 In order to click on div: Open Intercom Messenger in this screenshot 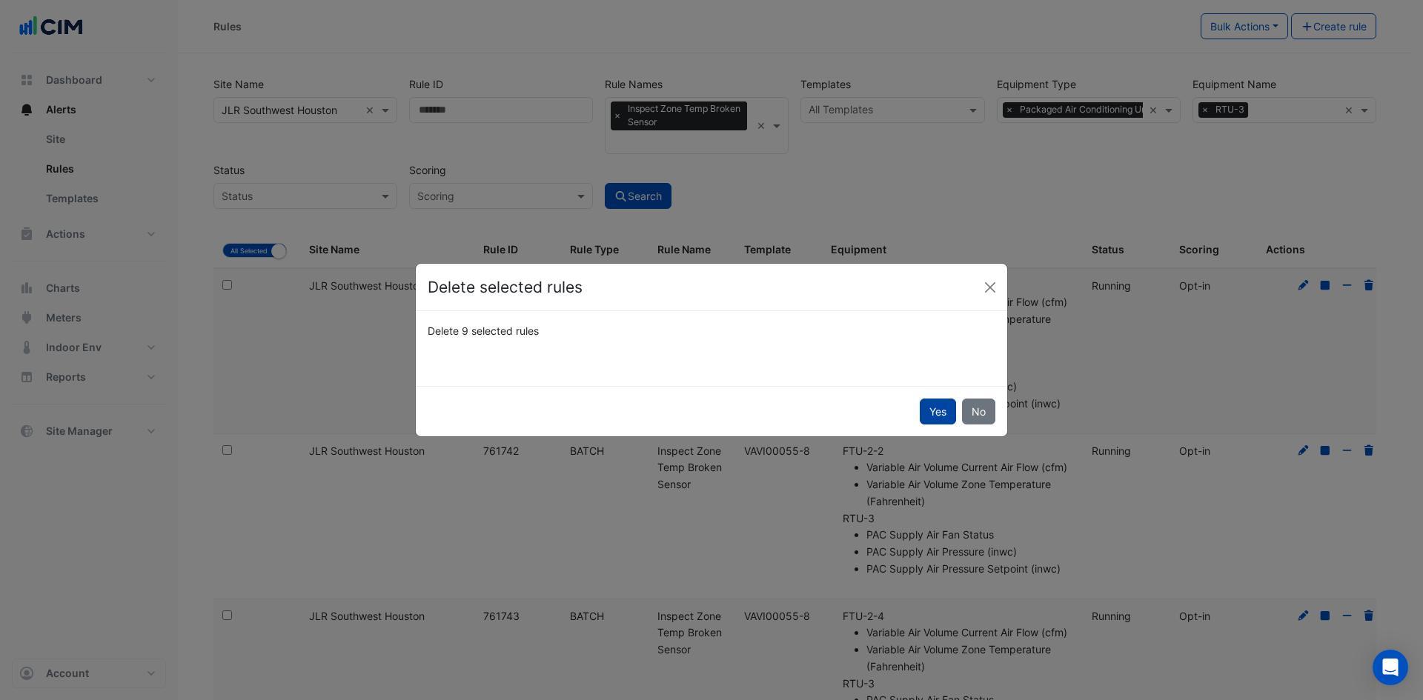, I will do `click(1390, 668)`.